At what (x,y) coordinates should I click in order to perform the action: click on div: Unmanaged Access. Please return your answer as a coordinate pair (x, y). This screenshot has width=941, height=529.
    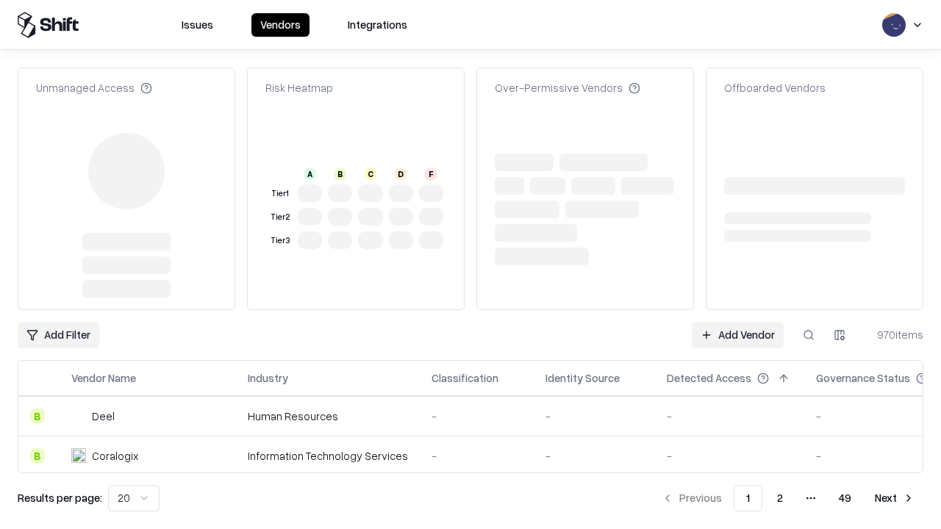
    Looking at the image, I should click on (94, 87).